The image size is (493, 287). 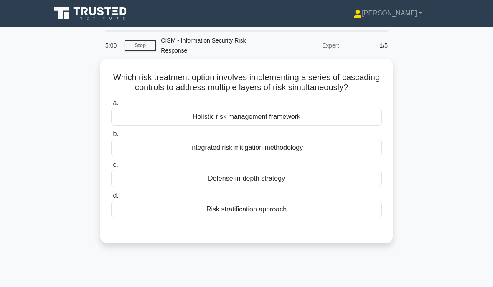 What do you see at coordinates (246, 148) in the screenshot?
I see `div: Integrated risk mitigation methodology` at bounding box center [246, 148].